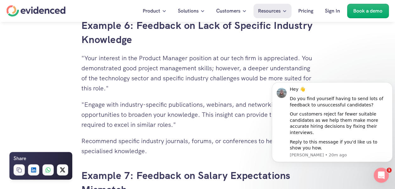 The height and width of the screenshot is (189, 395). Describe the element at coordinates (70, 44) in the screenshot. I see `div: Our customers reject far fewer suitable candidates as we help them make more accurate hiring deci...` at that location.